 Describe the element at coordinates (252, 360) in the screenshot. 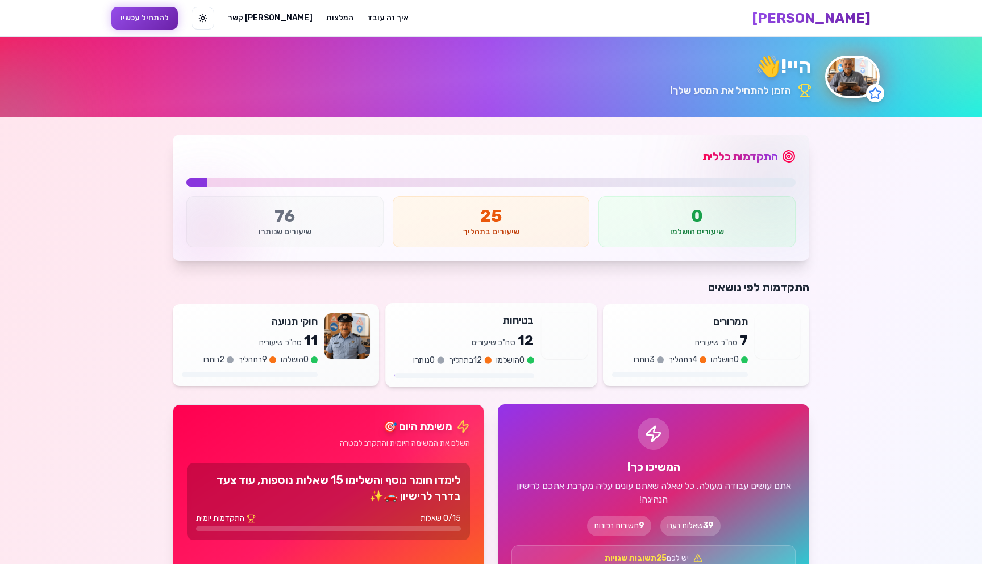

I see `span: 9 בתהליך` at that location.